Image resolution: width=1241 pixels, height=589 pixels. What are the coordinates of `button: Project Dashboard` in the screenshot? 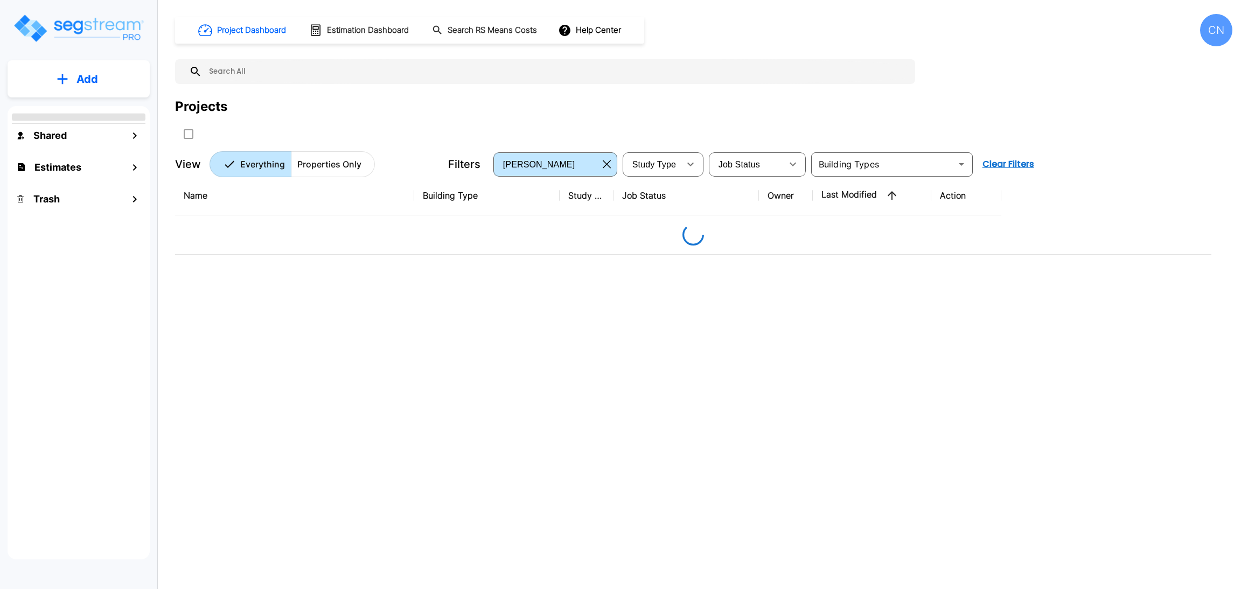 It's located at (243, 30).